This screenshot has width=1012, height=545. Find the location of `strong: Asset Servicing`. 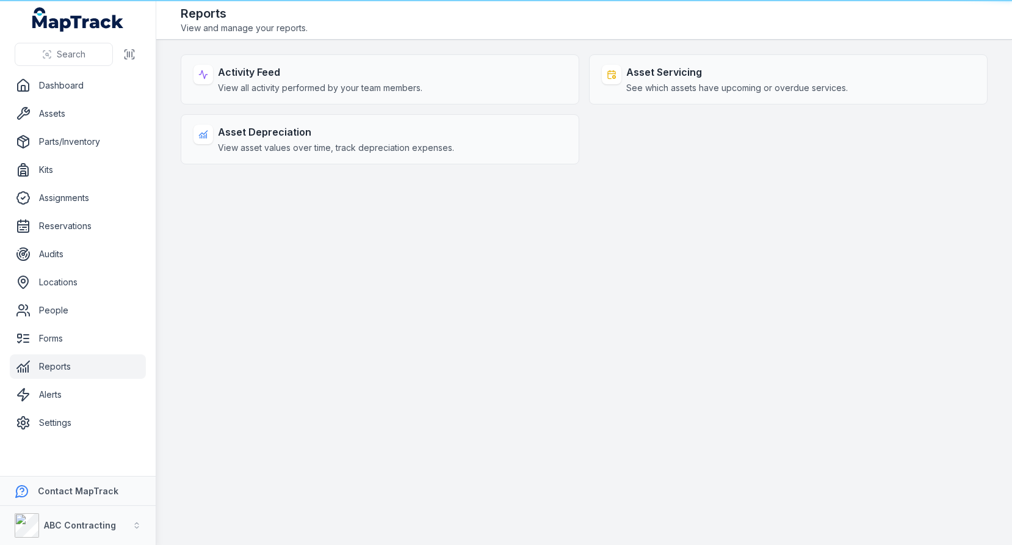

strong: Asset Servicing is located at coordinates (737, 72).